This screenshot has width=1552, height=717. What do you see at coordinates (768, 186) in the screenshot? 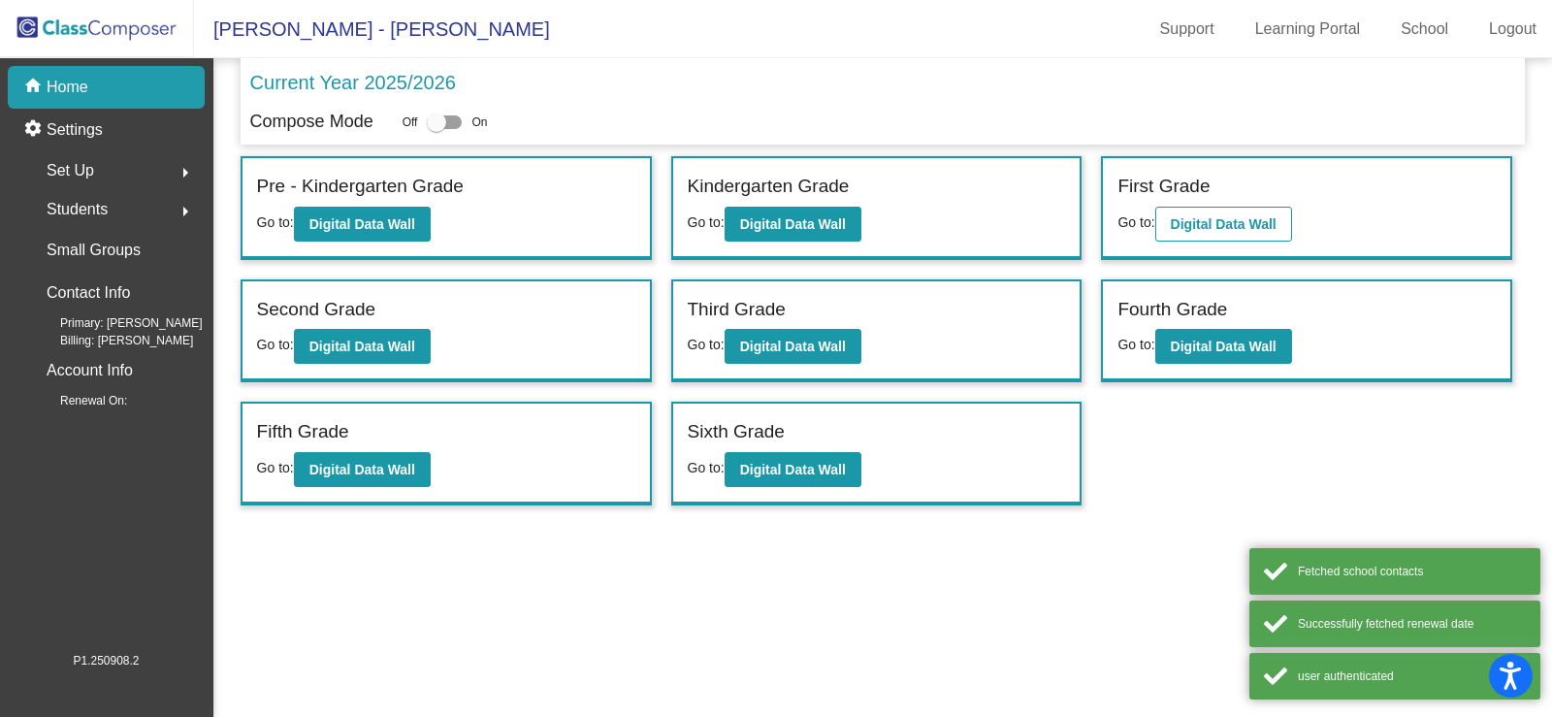
I see `label: Kindergarten Grade` at bounding box center [768, 186].